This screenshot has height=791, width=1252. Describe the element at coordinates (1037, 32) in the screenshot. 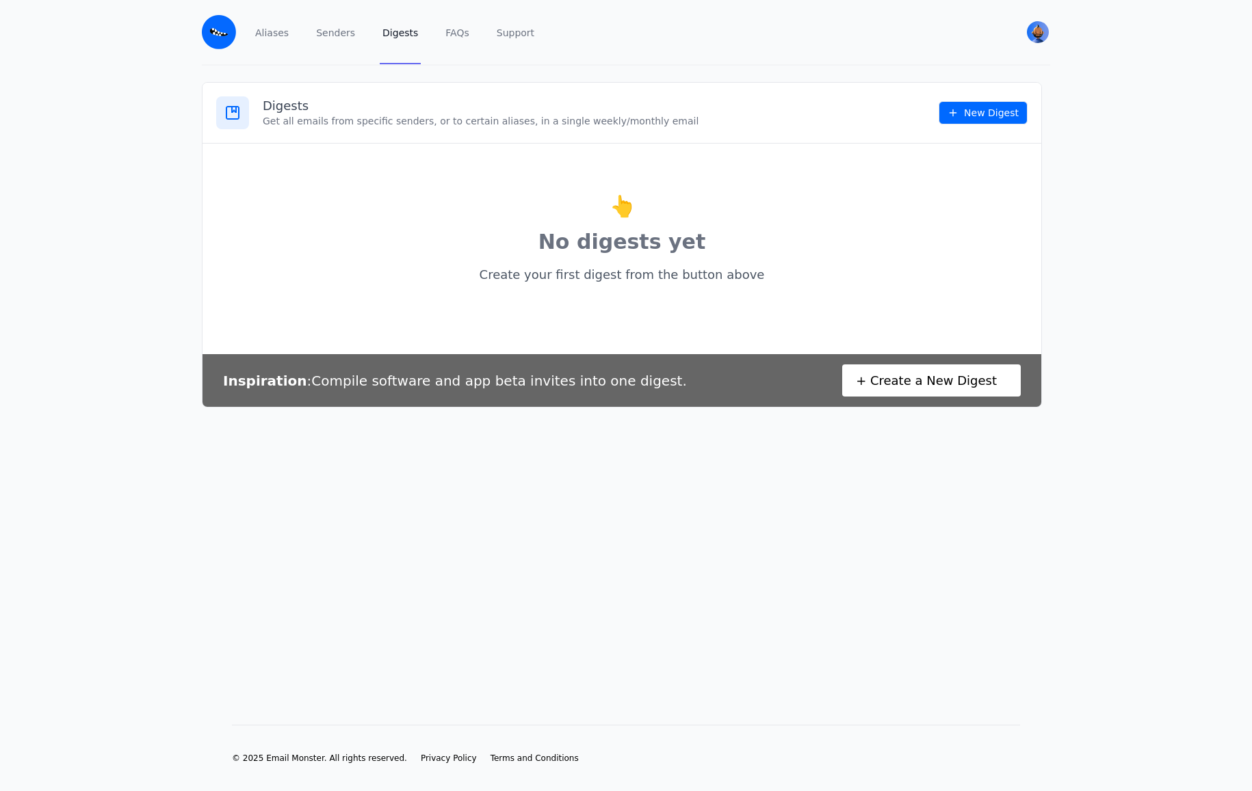

I see `button: User menu` at that location.